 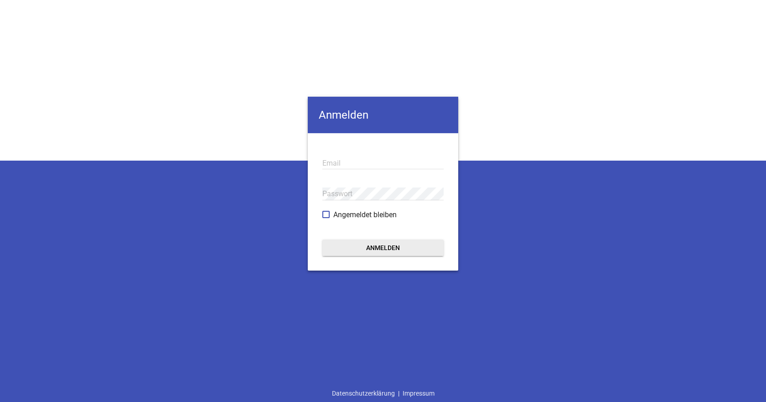 What do you see at coordinates (383, 248) in the screenshot?
I see `button: Anmelden` at bounding box center [383, 248].